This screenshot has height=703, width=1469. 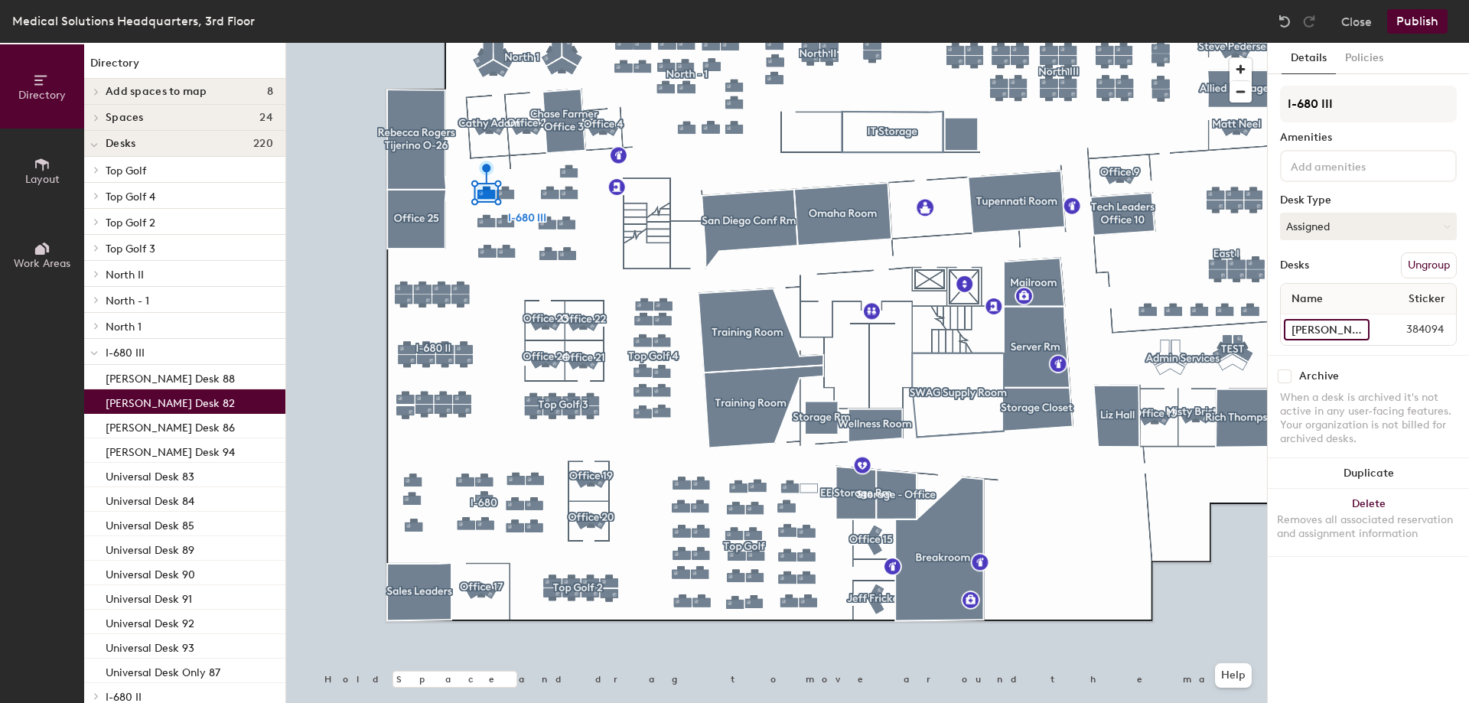 What do you see at coordinates (150, 646) in the screenshot?
I see `p: Universal Desk 93` at bounding box center [150, 646].